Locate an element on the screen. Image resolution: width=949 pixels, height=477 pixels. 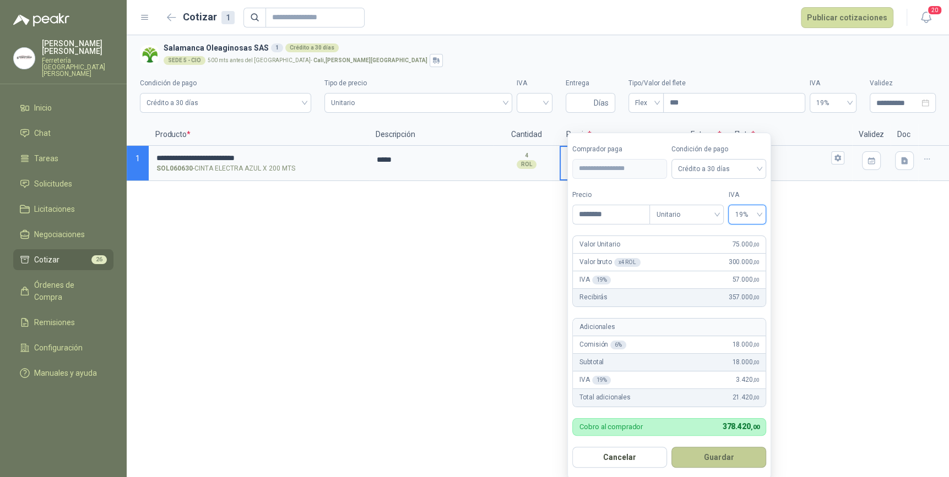
p: Subtotal is located at coordinates (591, 362).